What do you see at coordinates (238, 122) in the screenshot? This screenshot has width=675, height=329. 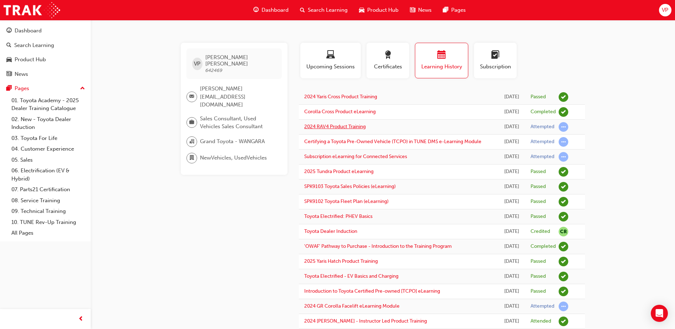 I see `span: Sales Consultant, Used Vehicles Sales Consultant` at bounding box center [238, 122].